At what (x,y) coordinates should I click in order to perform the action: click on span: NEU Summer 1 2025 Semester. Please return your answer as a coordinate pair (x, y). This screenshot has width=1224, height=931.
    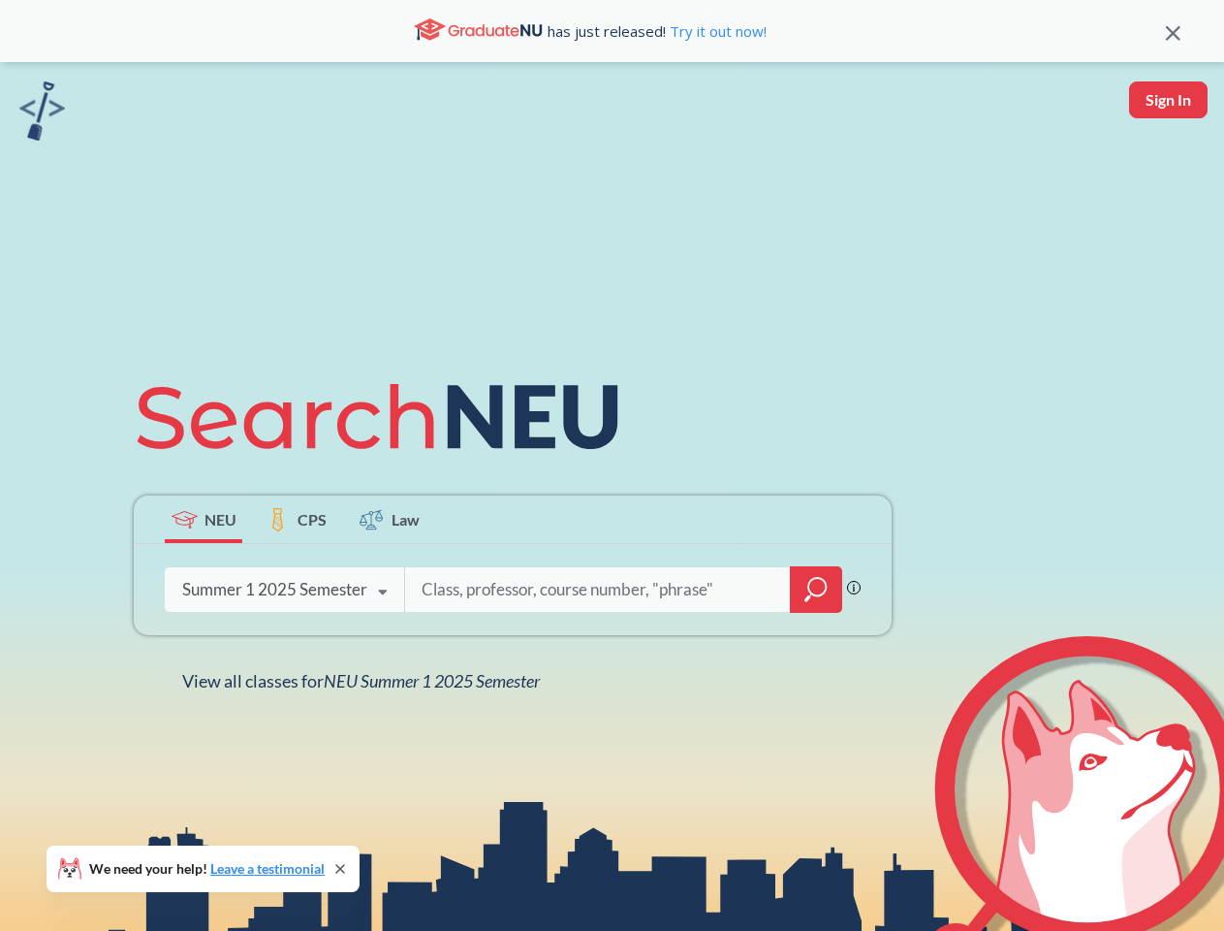
    Looking at the image, I should click on (431, 680).